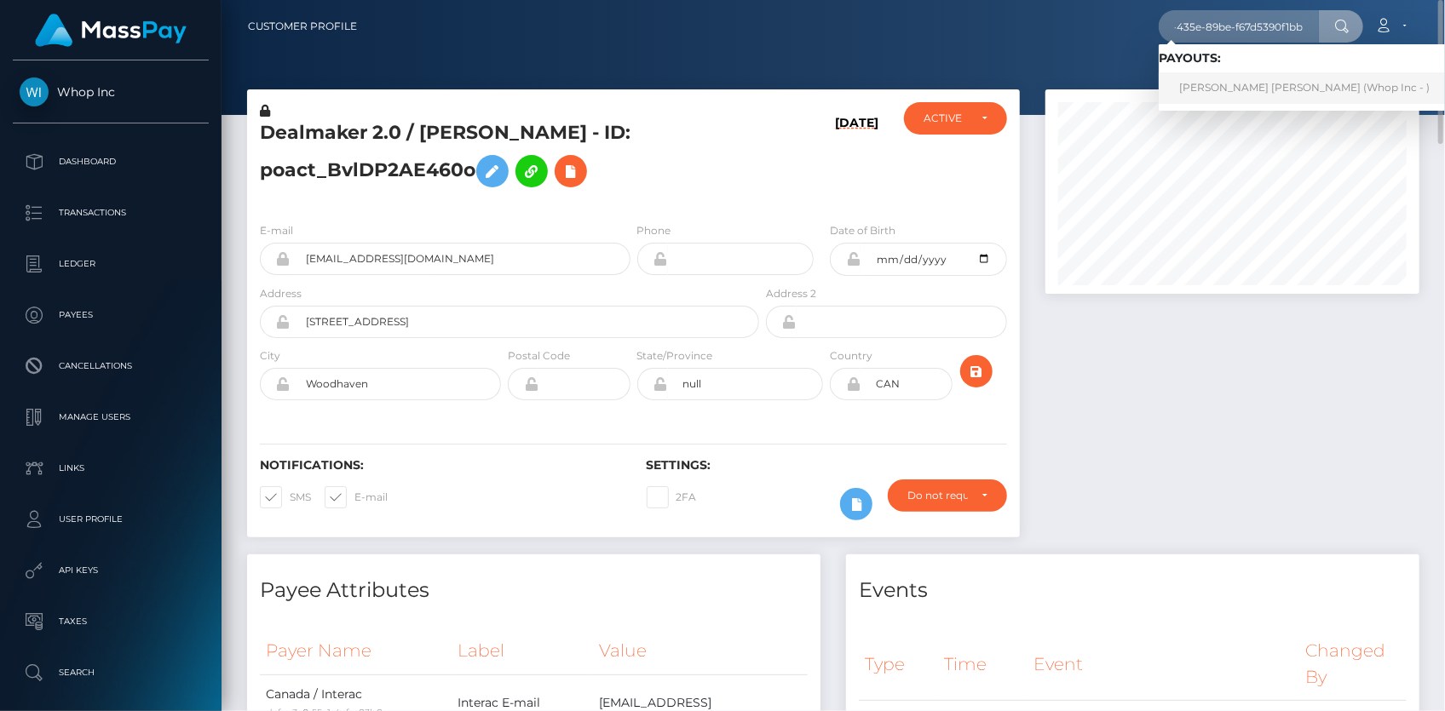 Image resolution: width=1445 pixels, height=711 pixels. Describe the element at coordinates (285, 498) in the screenshot. I see `label: SMS` at that location.